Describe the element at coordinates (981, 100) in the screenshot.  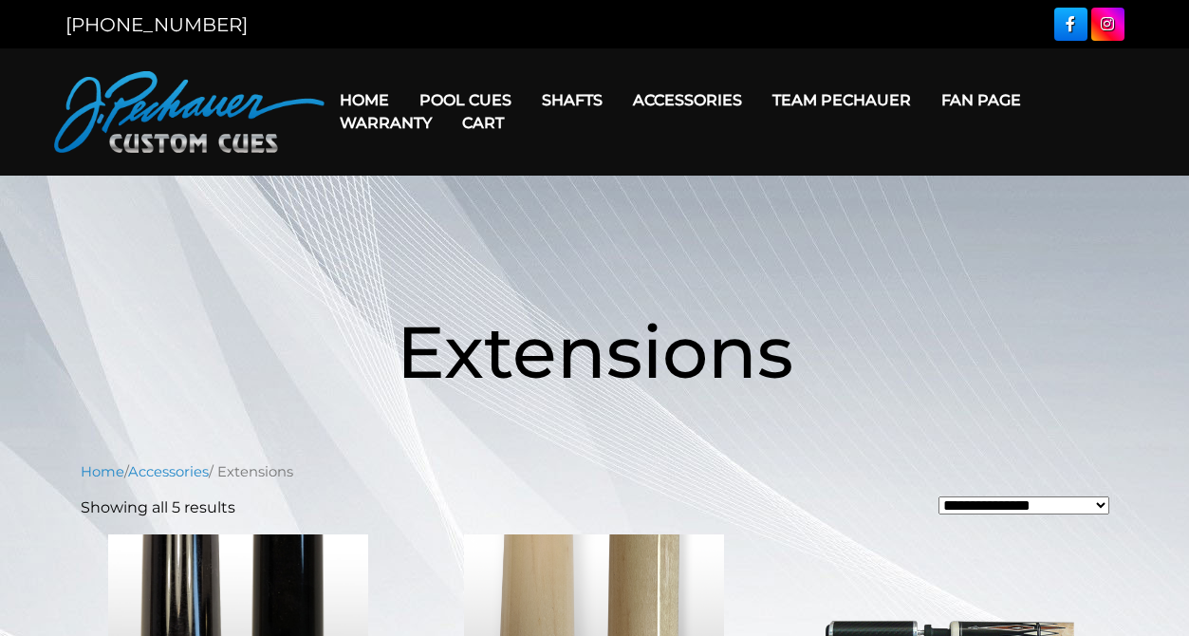
I see `a: Fan Page` at that location.